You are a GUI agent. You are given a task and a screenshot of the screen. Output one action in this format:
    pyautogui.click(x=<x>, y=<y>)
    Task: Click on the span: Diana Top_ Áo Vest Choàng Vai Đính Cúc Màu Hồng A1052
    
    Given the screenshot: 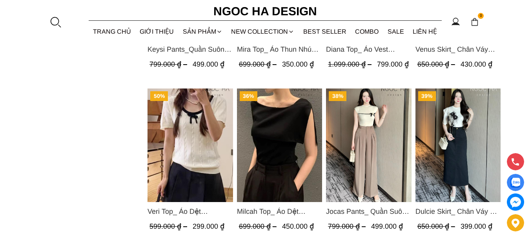 What is the action you would take?
    pyautogui.click(x=369, y=49)
    